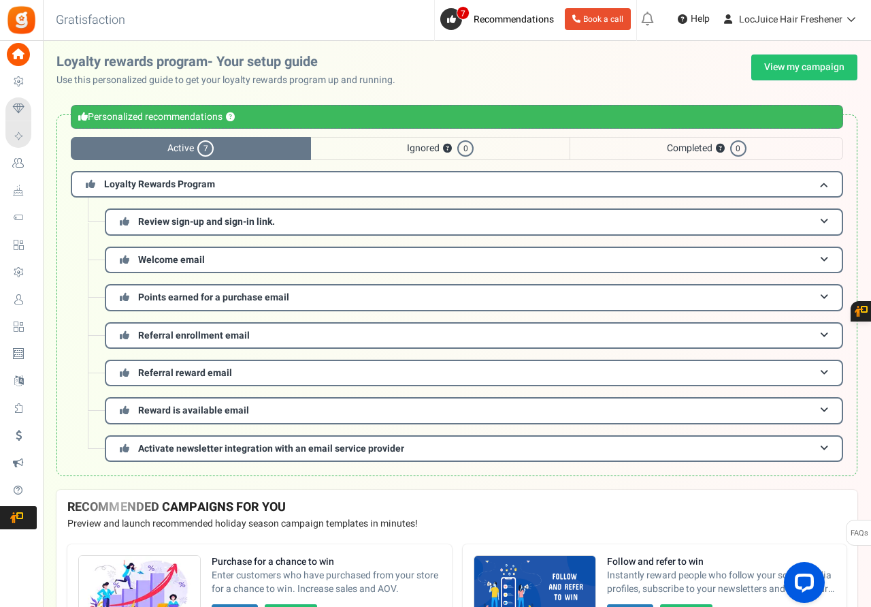 Image resolution: width=871 pixels, height=607 pixels. I want to click on span: Loyalty Rewards Program, so click(159, 184).